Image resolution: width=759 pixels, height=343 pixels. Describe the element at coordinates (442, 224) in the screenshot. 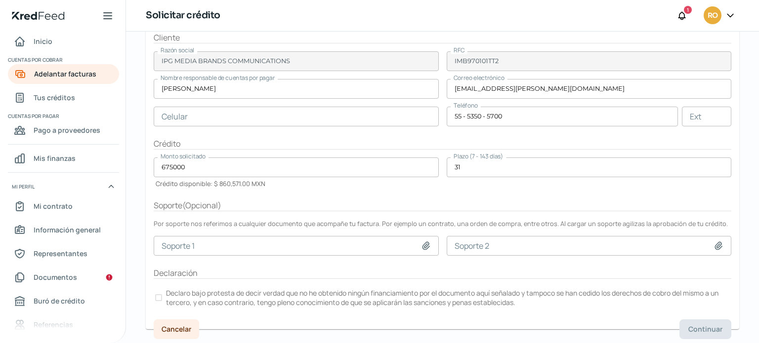

I see `div: Por soporte nos referimos a cualquier documento que acompañe tu factura. Por ejemplo un contrato,...` at that location.